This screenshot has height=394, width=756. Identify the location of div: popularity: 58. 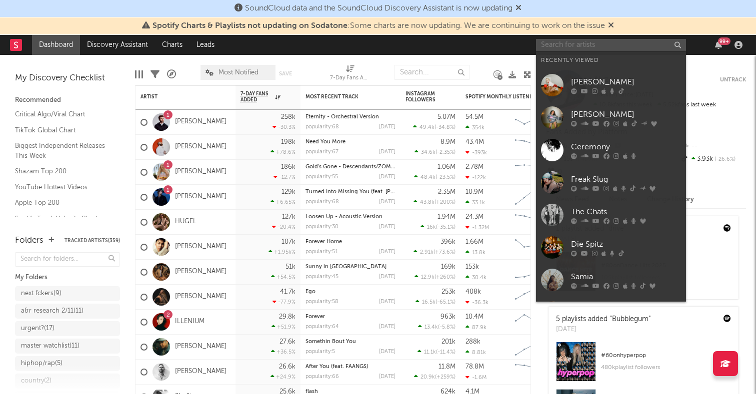
(322, 302).